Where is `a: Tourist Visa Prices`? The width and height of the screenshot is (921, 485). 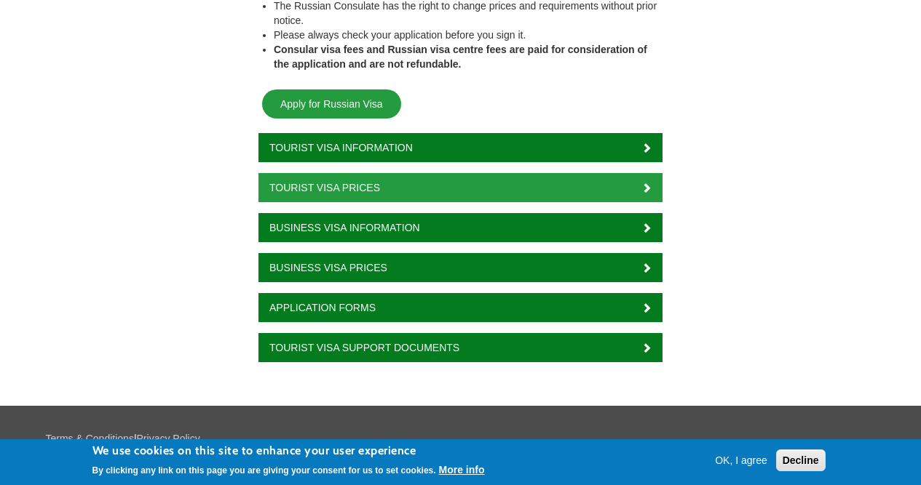
a: Tourist Visa Prices is located at coordinates (460, 188).